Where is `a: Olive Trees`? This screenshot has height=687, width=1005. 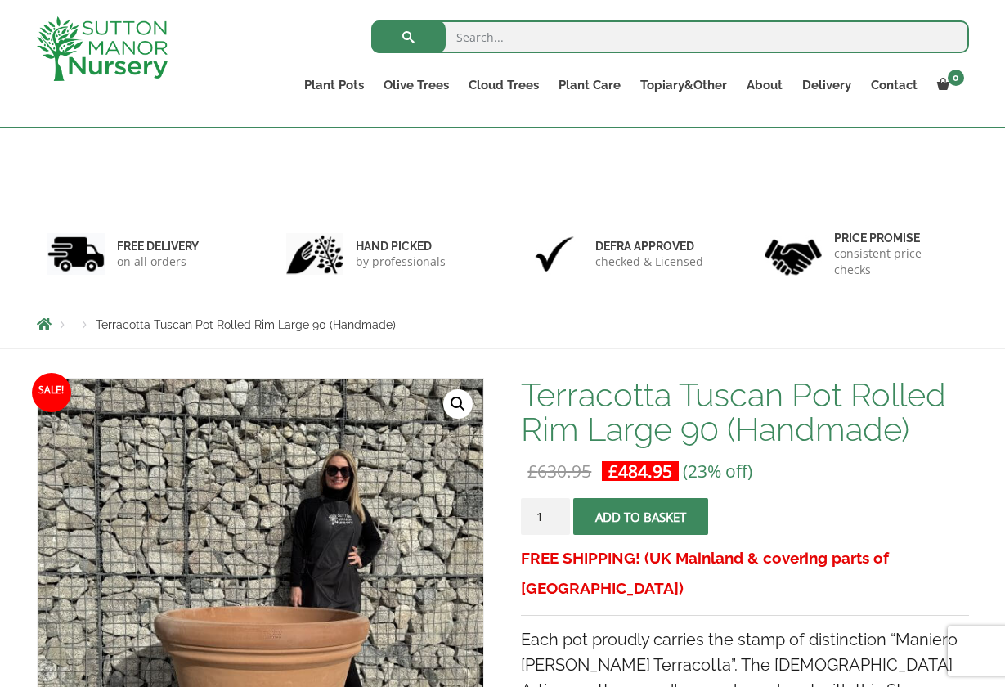 a: Olive Trees is located at coordinates (416, 85).